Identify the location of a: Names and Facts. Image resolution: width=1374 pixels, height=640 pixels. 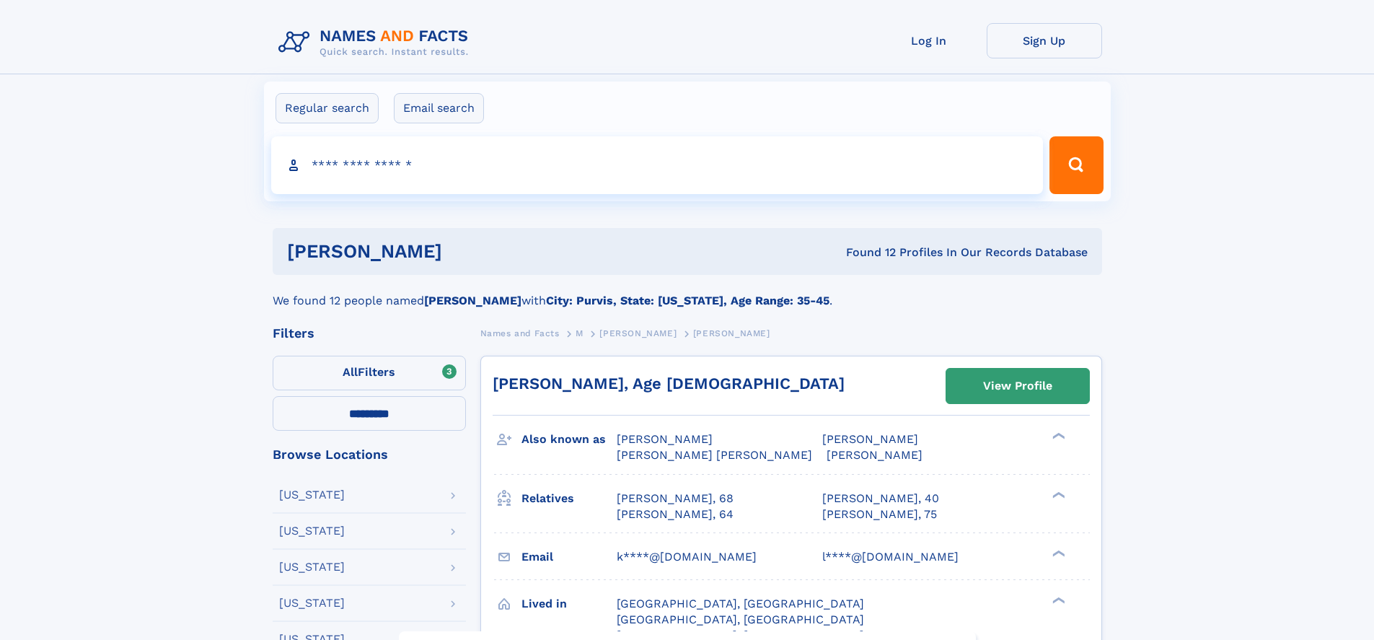
(520, 332).